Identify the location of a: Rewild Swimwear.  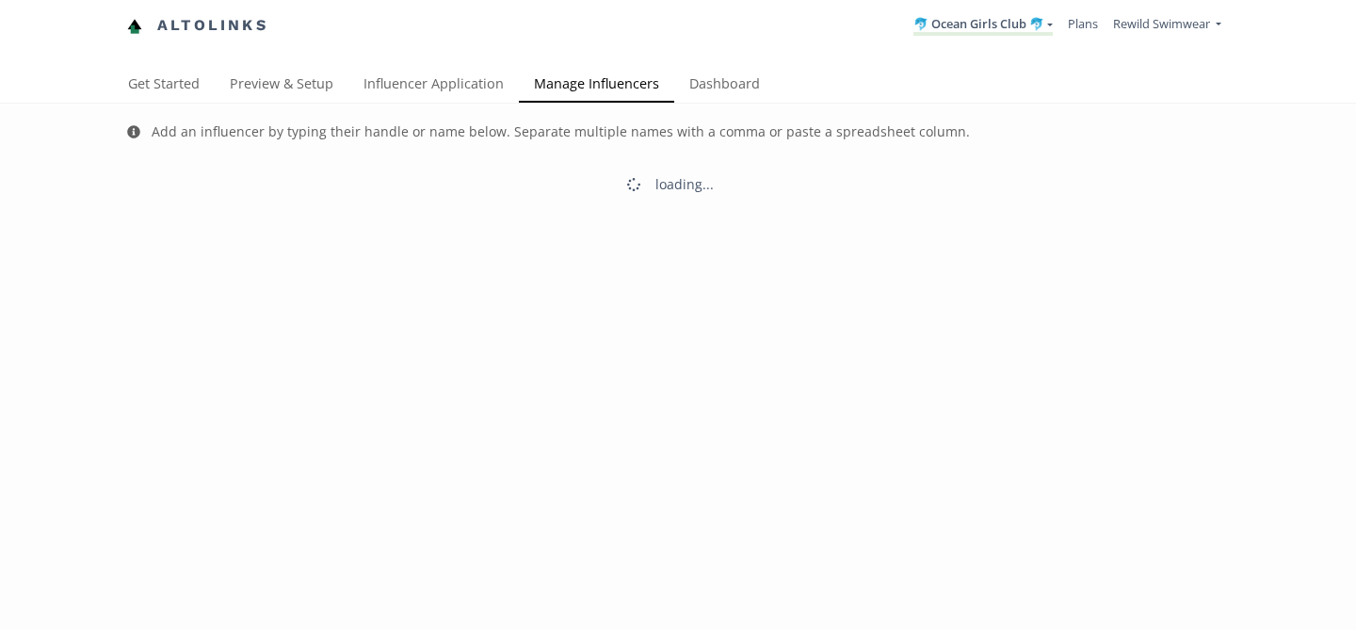
(1167, 25).